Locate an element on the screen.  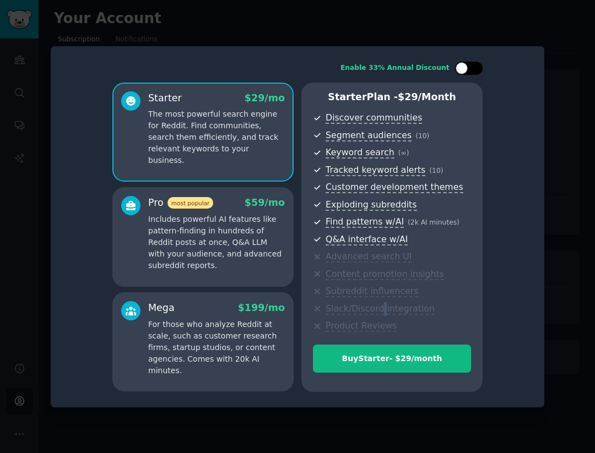
p: For those who analyze Reddit at scale, such as customer research firms, startup studios, or conte... is located at coordinates (216, 348).